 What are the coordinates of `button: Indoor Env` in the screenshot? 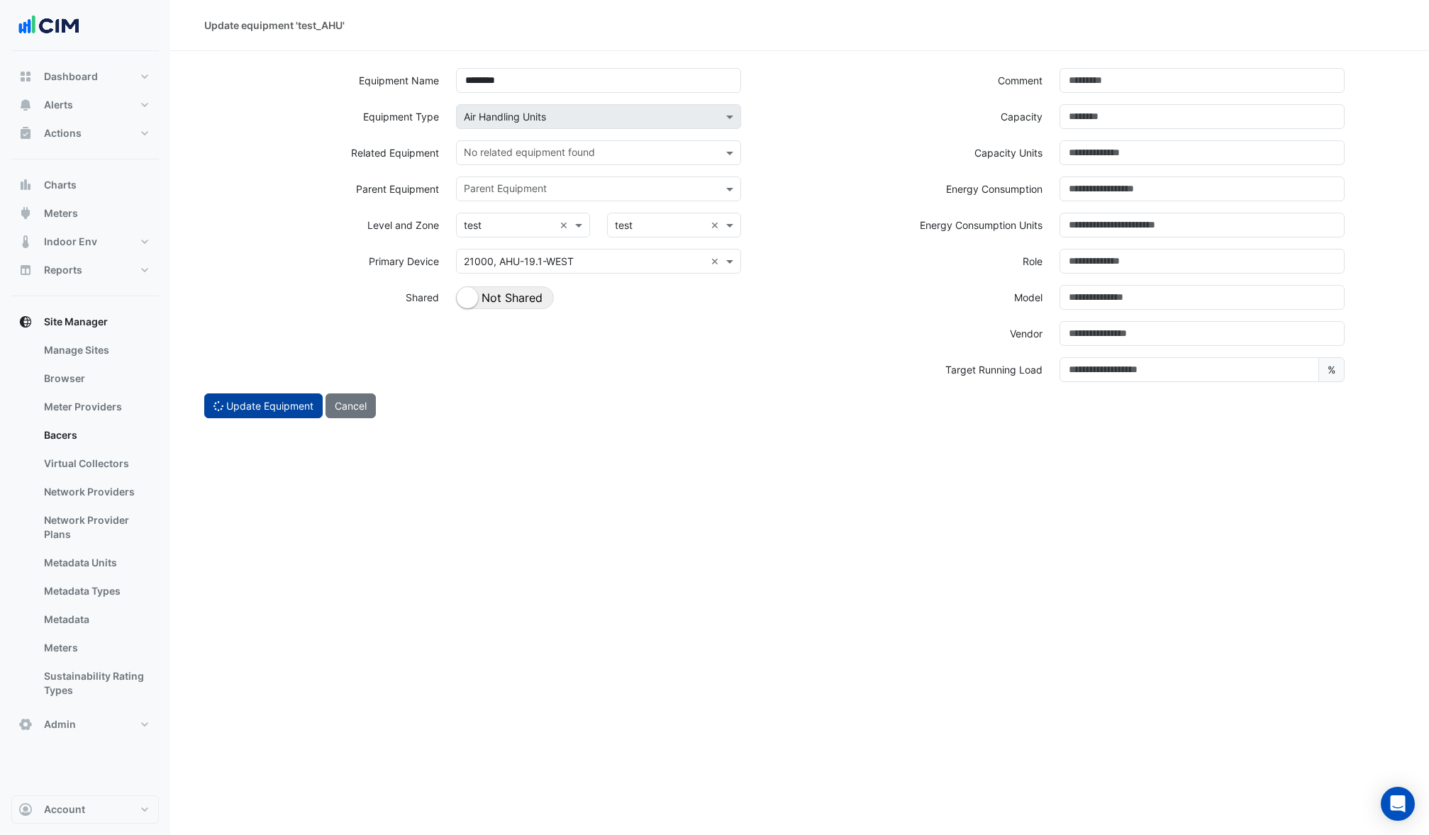 It's located at (85, 242).